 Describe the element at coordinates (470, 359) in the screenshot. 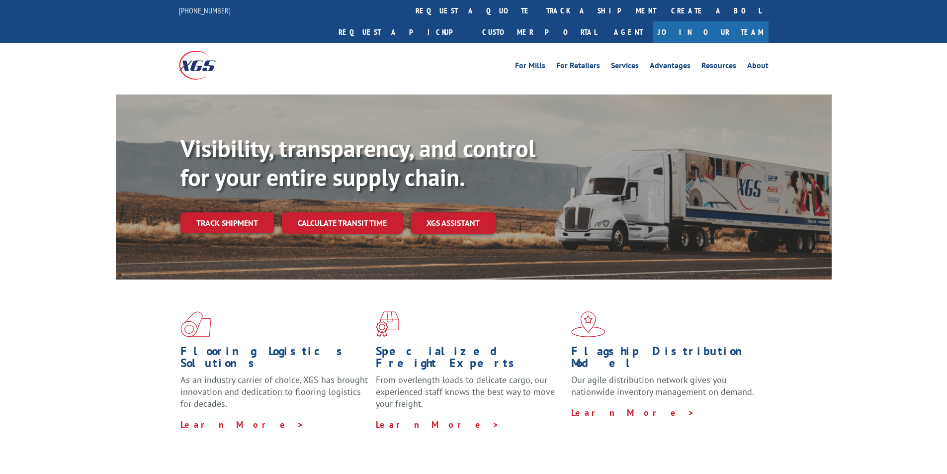

I see `h1: Specialized Freight Experts` at that location.